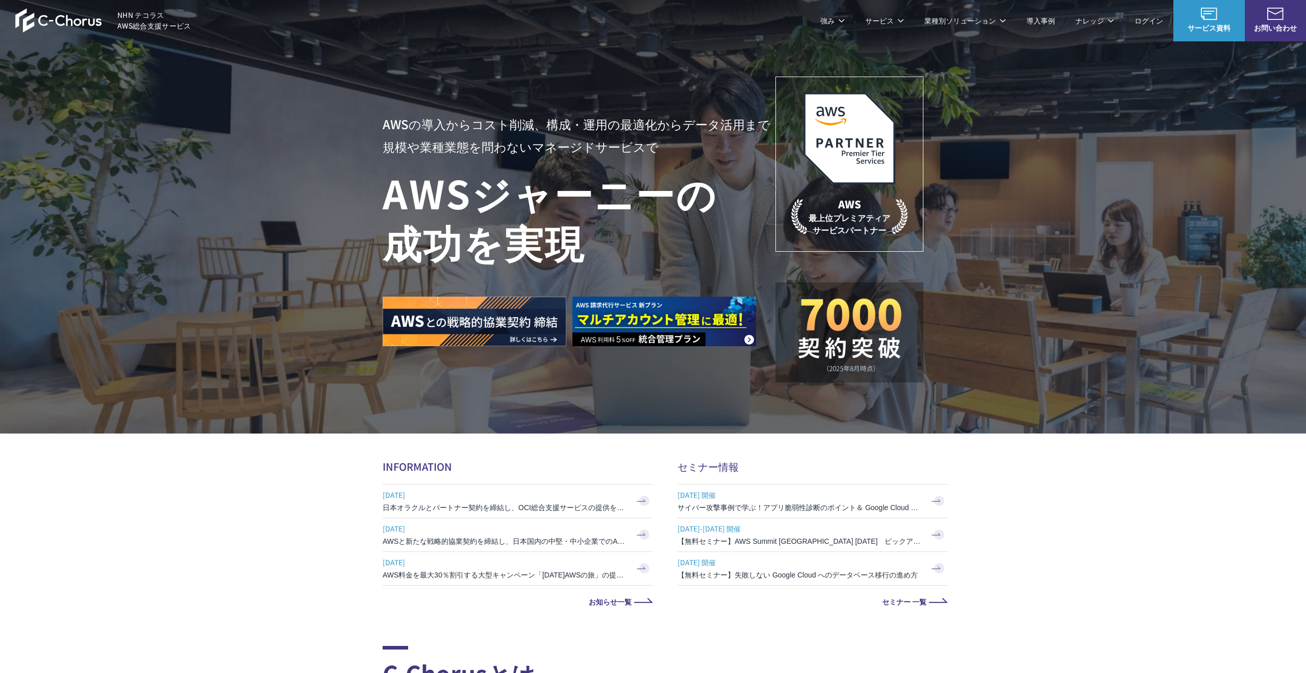 This screenshot has width=1306, height=673. Describe the element at coordinates (1209, 14) in the screenshot. I see `img: AWS総合支援サービス C-Chorus サービス資料` at that location.